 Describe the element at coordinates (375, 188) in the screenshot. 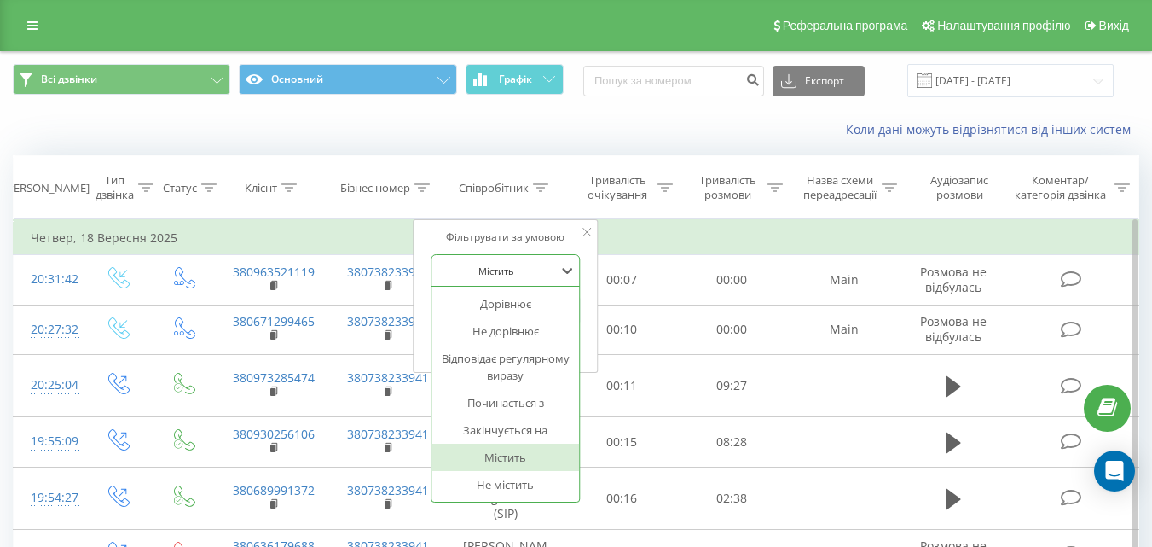

I see `div: Бізнес номер` at that location.